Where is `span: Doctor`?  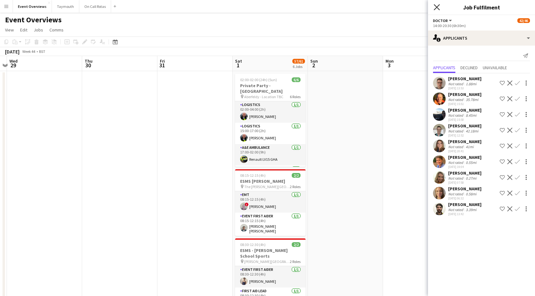 span: Doctor is located at coordinates (440, 20).